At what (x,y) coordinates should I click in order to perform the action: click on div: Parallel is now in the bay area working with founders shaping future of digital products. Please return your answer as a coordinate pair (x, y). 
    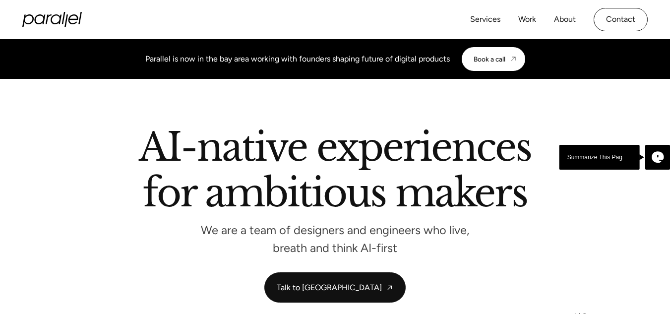
    Looking at the image, I should click on (298, 59).